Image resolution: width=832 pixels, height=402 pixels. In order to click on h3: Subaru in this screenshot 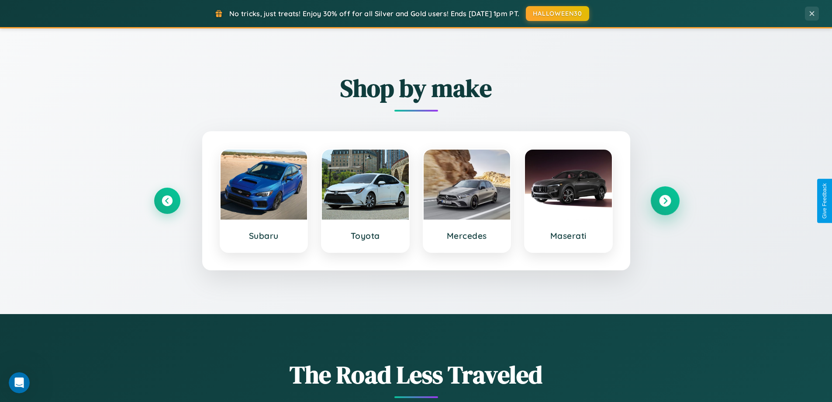, I will do `click(264, 235)`.